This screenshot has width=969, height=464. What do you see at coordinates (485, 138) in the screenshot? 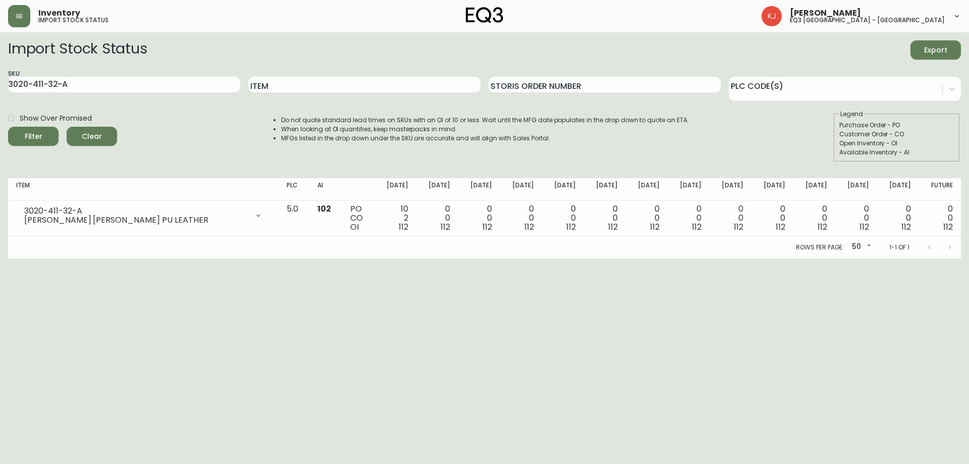
I see `li: MFGs listed in the drop down under the SKU are accurate and will align with Sales Portal.` at bounding box center [485, 138].